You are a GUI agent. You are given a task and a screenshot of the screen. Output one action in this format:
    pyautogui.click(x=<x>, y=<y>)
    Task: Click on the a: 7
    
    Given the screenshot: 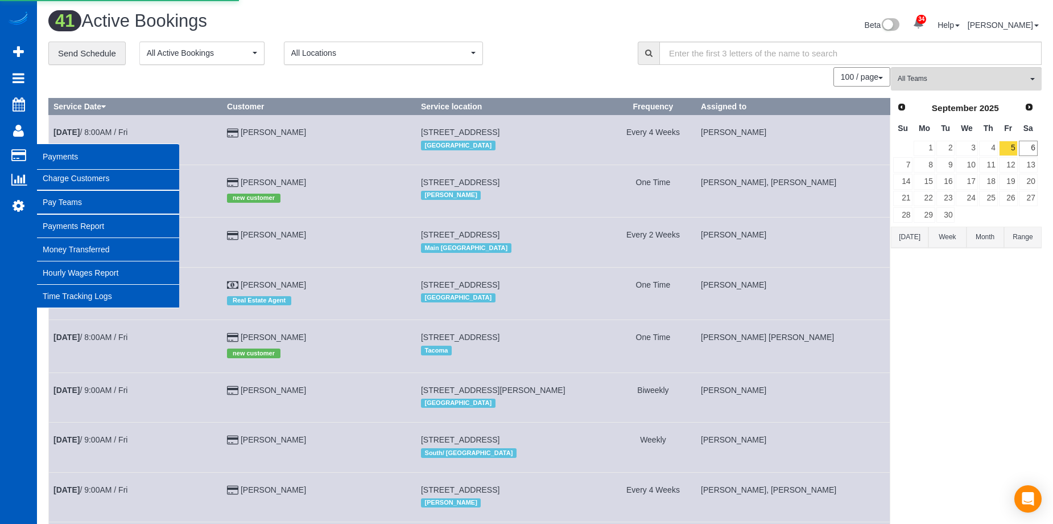 What is the action you would take?
    pyautogui.click(x=903, y=164)
    